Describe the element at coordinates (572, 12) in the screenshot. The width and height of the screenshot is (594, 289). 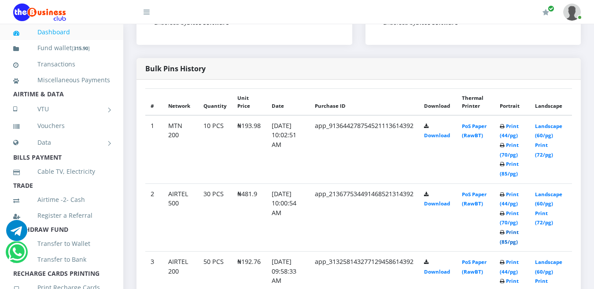
I see `img: User` at that location.